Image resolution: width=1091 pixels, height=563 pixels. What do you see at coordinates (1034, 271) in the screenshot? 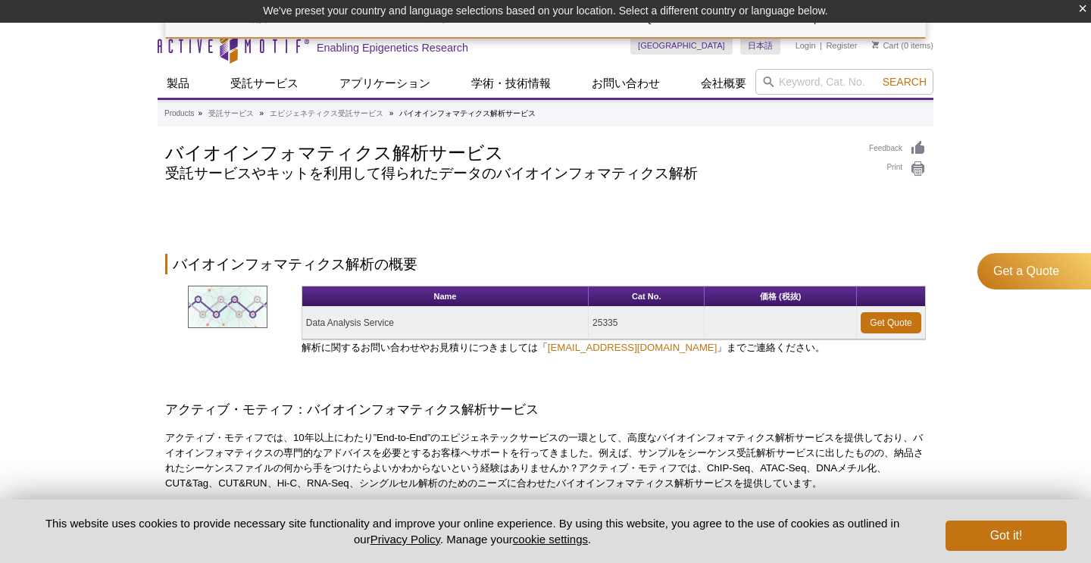
I see `div: Get a Quote` at bounding box center [1034, 271].